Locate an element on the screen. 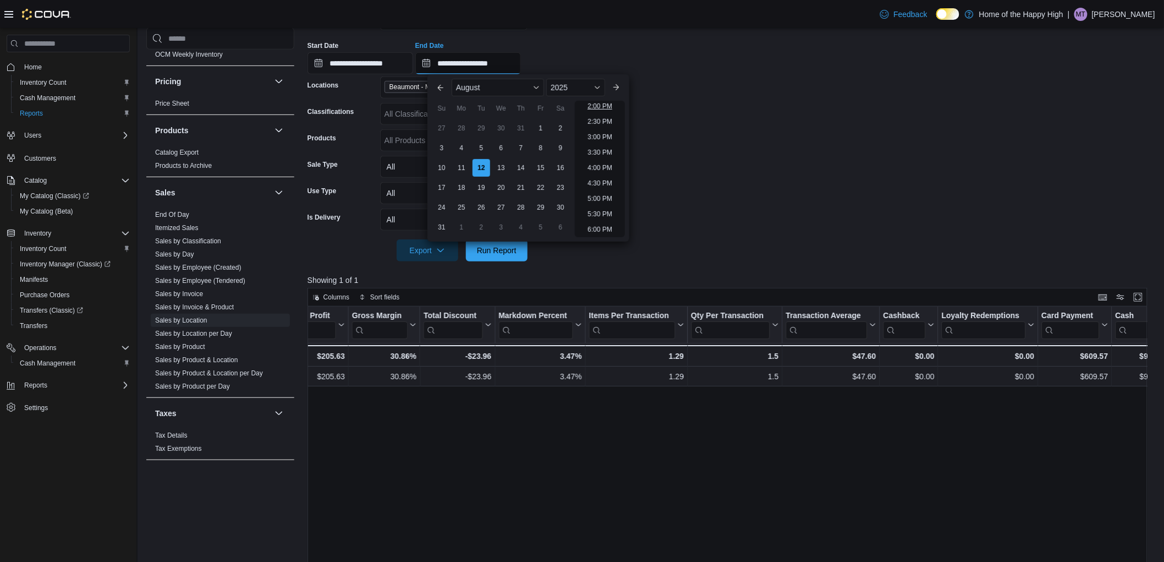 This screenshot has height=562, width=1164. a: Reports is located at coordinates (31, 113).